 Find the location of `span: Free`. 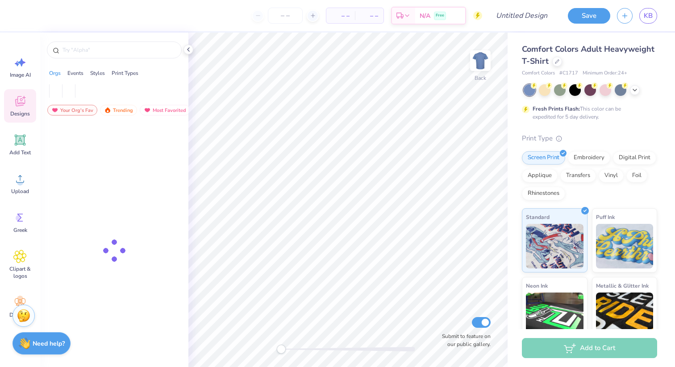

span: Free is located at coordinates (440, 16).